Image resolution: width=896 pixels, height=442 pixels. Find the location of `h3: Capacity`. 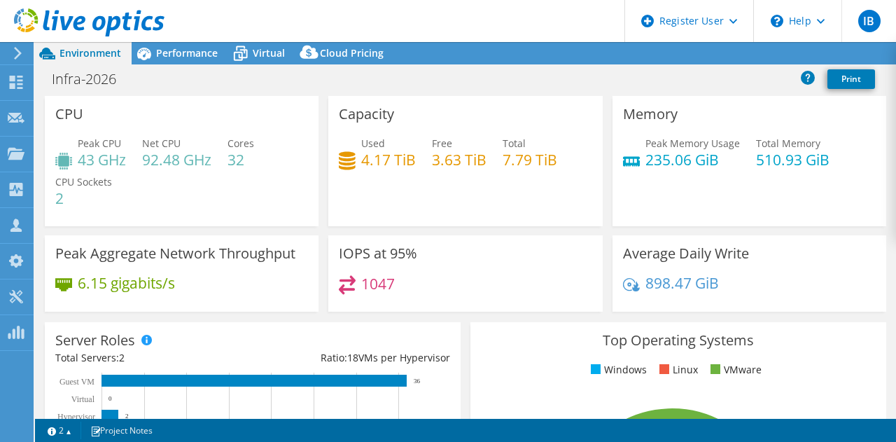

h3: Capacity is located at coordinates (366, 114).